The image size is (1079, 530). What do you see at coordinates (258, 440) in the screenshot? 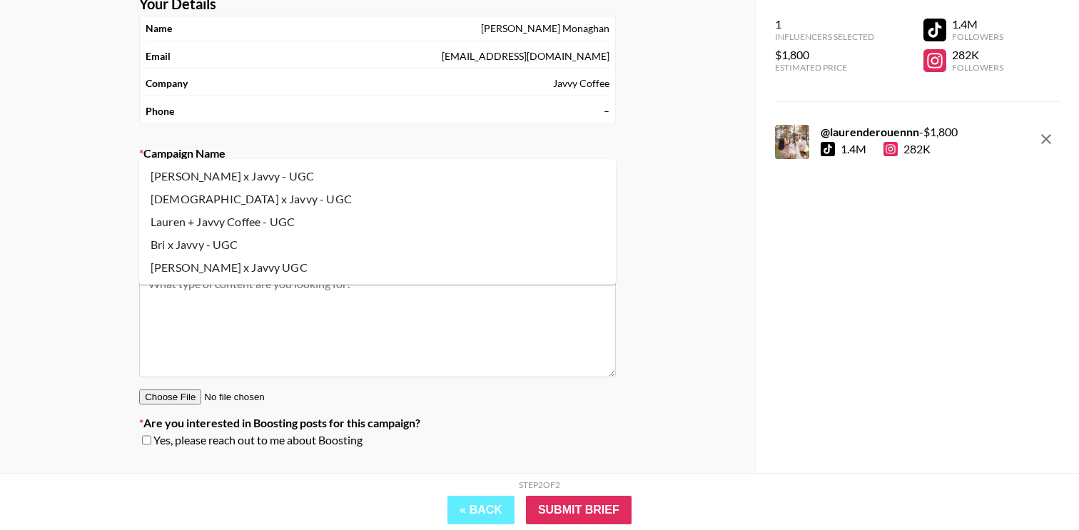
I see `span: Yes, please reach out to me about Boosting` at bounding box center [258, 440].